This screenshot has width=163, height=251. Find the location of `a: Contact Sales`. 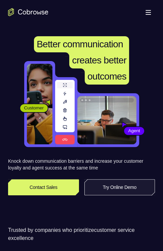

a: Contact Sales is located at coordinates (43, 187).